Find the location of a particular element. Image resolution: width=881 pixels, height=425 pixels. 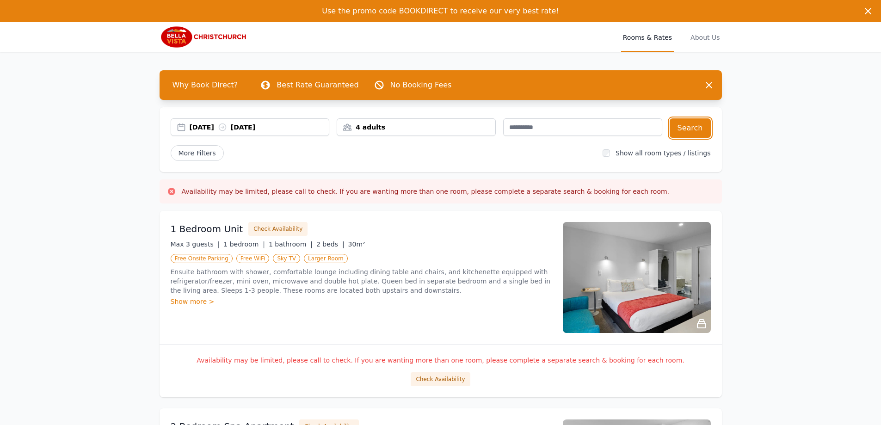

span: Free Onsite Parking is located at coordinates (202, 258).